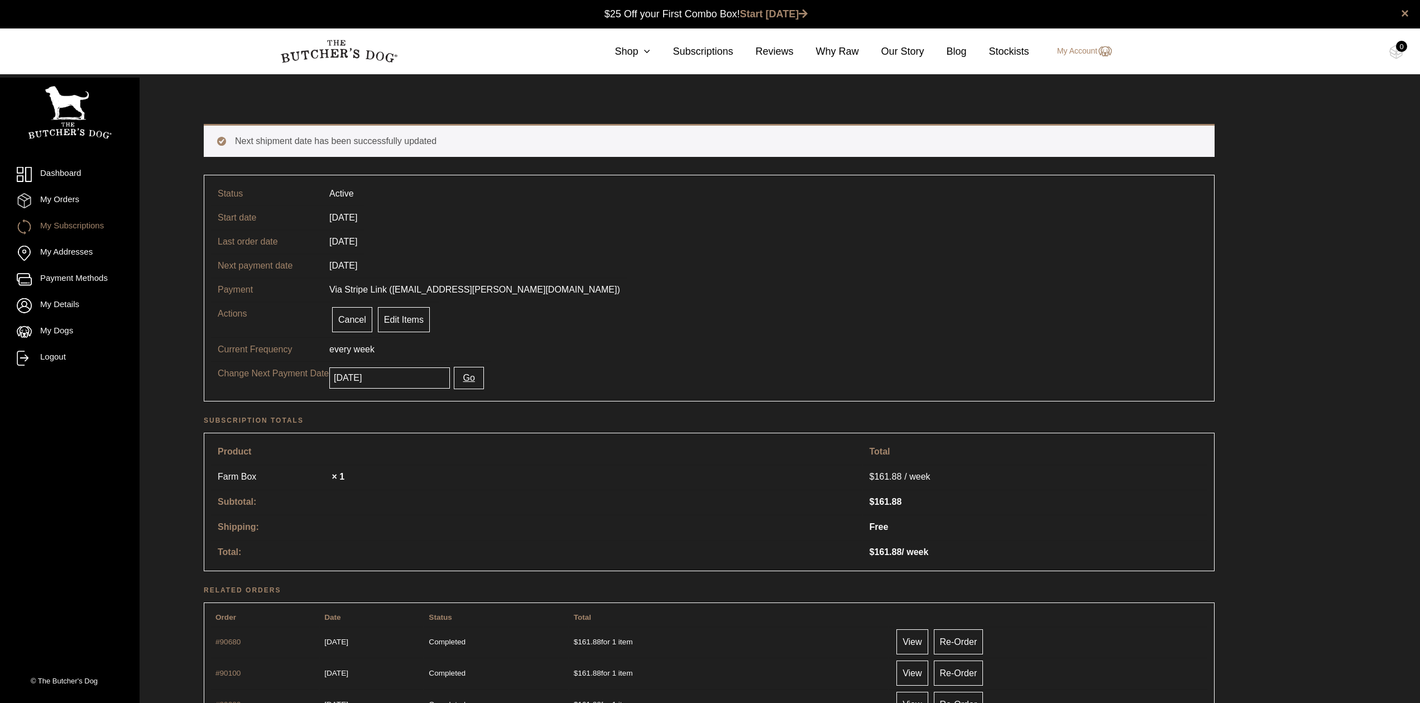  What do you see at coordinates (267, 265) in the screenshot?
I see `td: Next payment date` at bounding box center [267, 265].